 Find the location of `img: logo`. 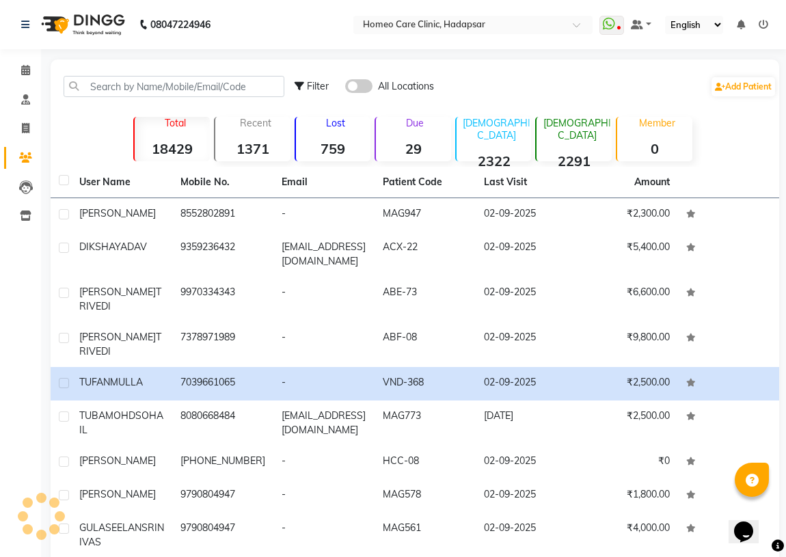

img: logo is located at coordinates (81, 25).